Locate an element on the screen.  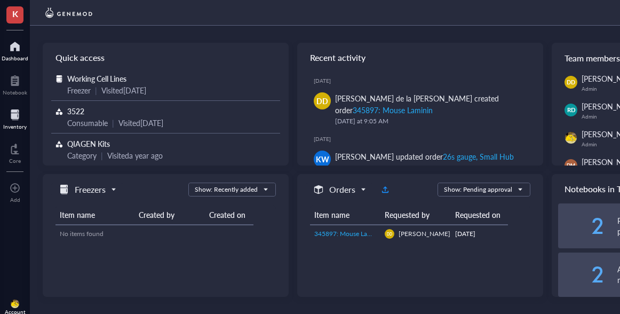
span: RD is located at coordinates (571, 110).